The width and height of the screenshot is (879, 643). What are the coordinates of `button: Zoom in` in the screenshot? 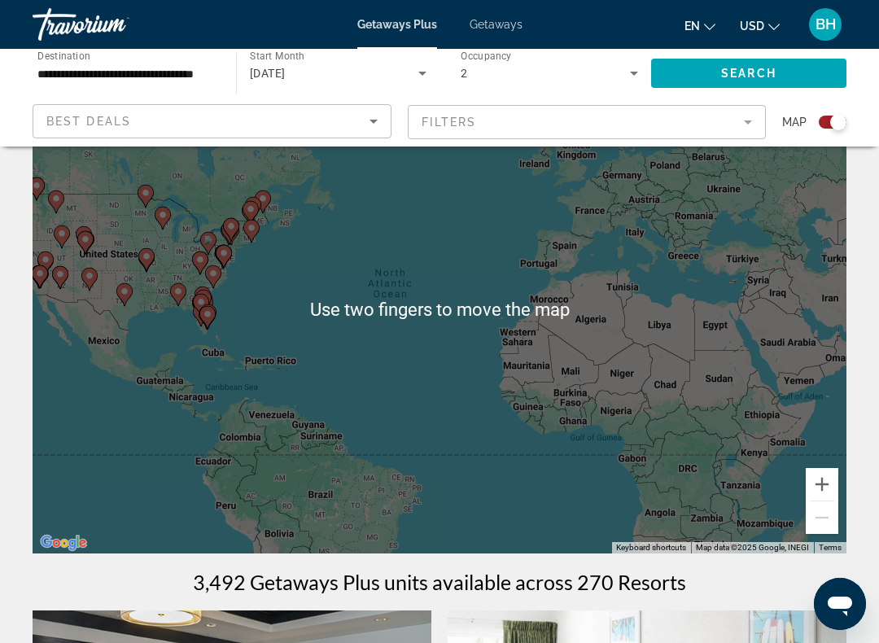 It's located at (822, 484).